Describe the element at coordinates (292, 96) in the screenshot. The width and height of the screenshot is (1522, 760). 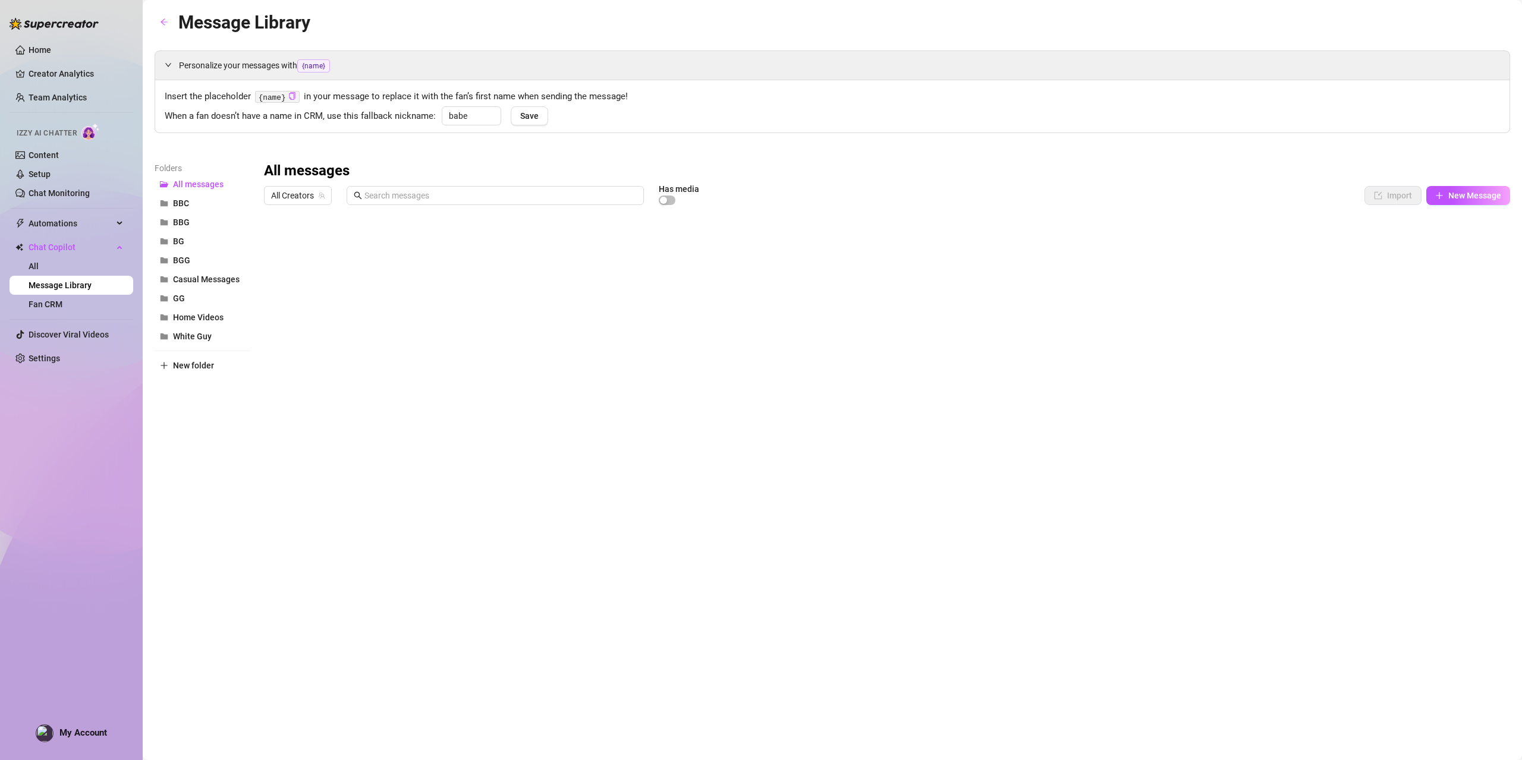
I see `span: copy` at that location.